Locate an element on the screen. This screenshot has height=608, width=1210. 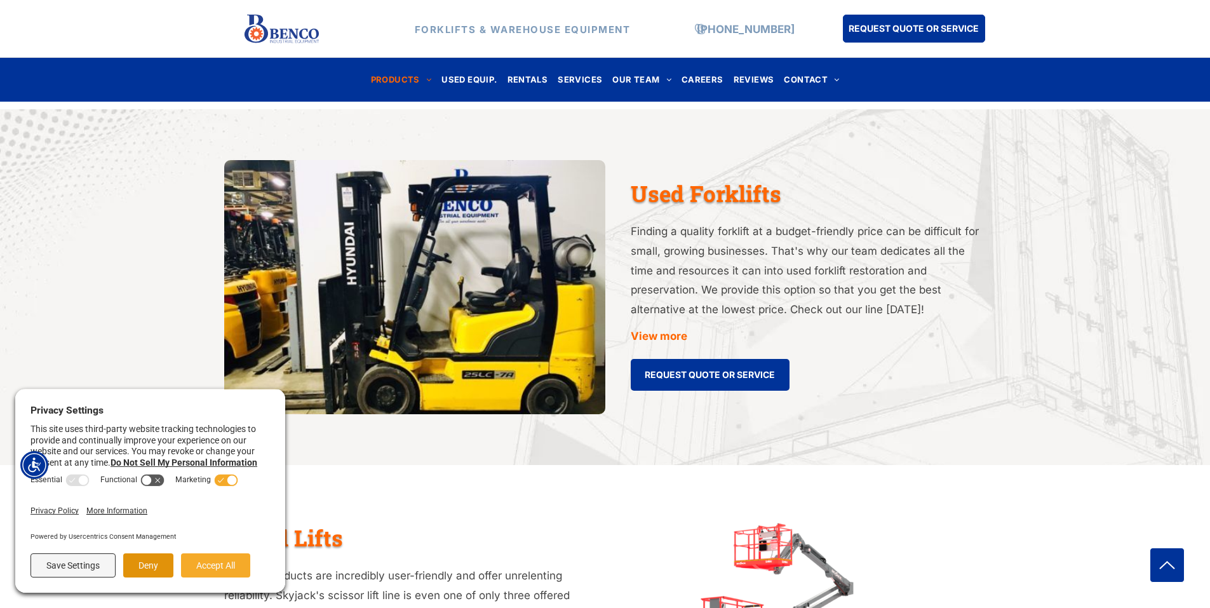
strong: FORKLIFTS & WAREHOUSE EQUIPMENT is located at coordinates (523, 29).